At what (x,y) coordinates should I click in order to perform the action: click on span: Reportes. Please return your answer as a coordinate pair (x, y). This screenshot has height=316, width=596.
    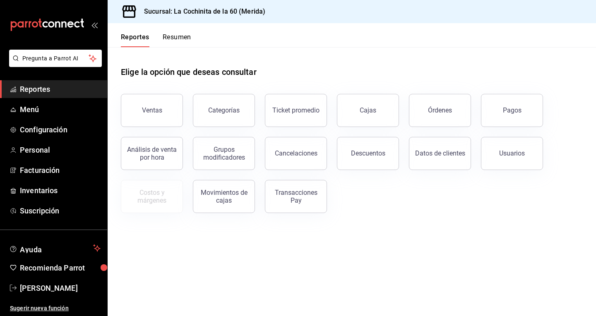
    Looking at the image, I should click on (60, 89).